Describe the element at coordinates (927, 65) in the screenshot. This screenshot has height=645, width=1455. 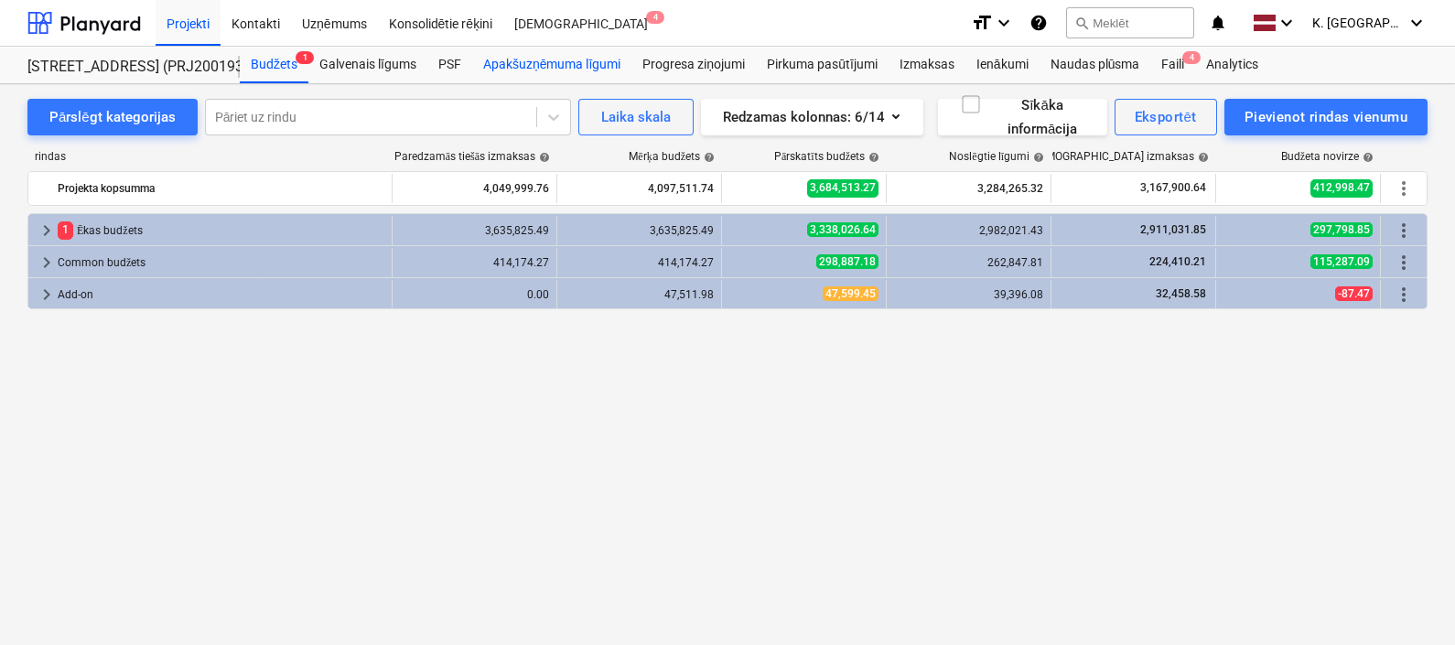
I see `div: Izmaksas` at that location.